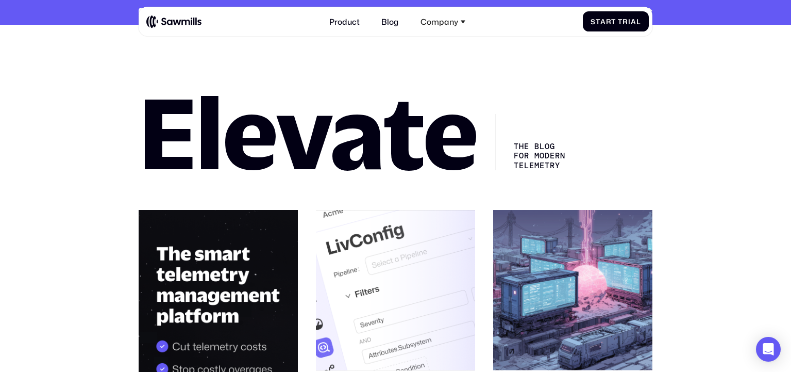  What do you see at coordinates (620, 22) in the screenshot?
I see `span: T` at bounding box center [620, 22].